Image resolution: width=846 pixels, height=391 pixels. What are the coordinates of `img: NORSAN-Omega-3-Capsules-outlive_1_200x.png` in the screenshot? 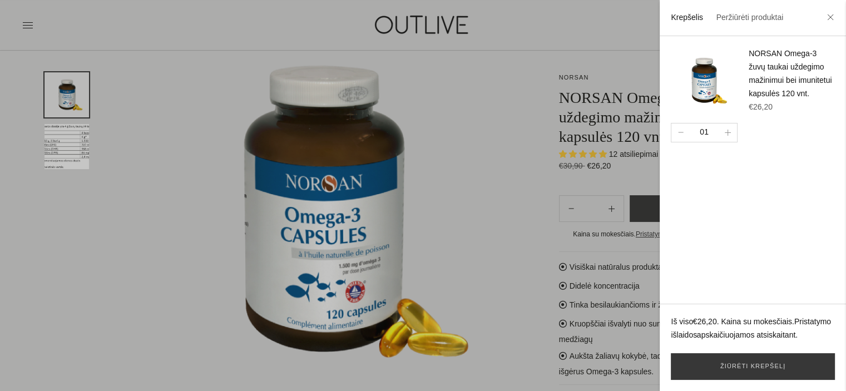 It's located at (704, 81).